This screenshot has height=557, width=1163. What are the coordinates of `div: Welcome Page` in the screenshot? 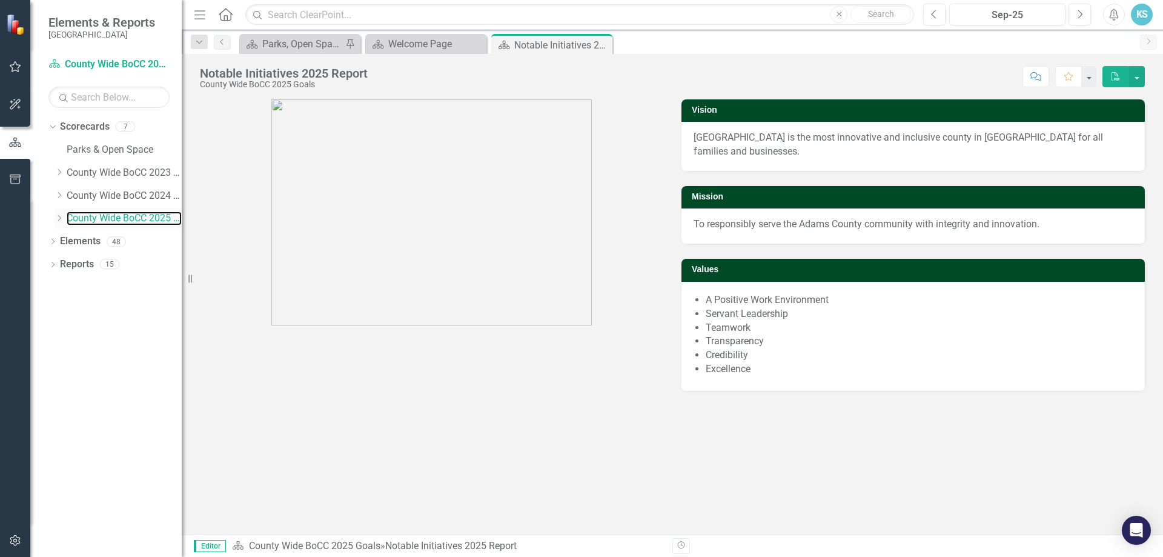 It's located at (436, 44).